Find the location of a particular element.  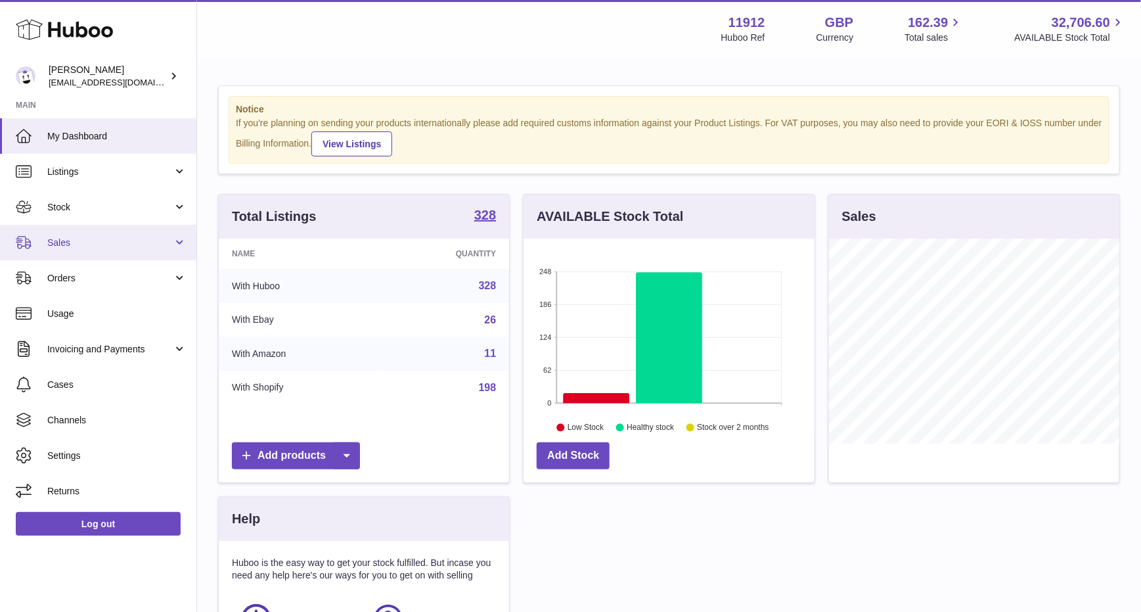

a: 32,706.60 AVAILABLE Stock Total is located at coordinates (1069, 29).